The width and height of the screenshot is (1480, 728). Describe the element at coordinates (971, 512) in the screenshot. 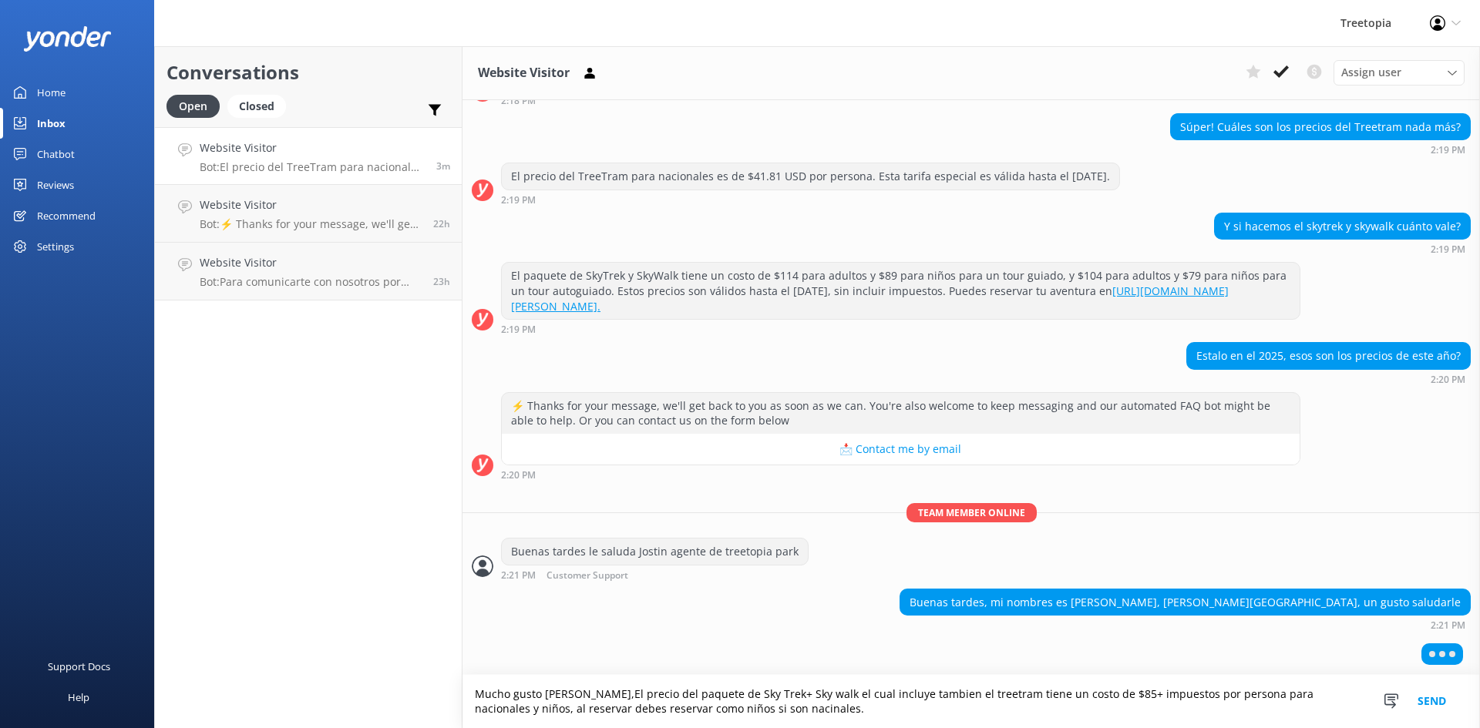

I see `span: Team member online` at that location.